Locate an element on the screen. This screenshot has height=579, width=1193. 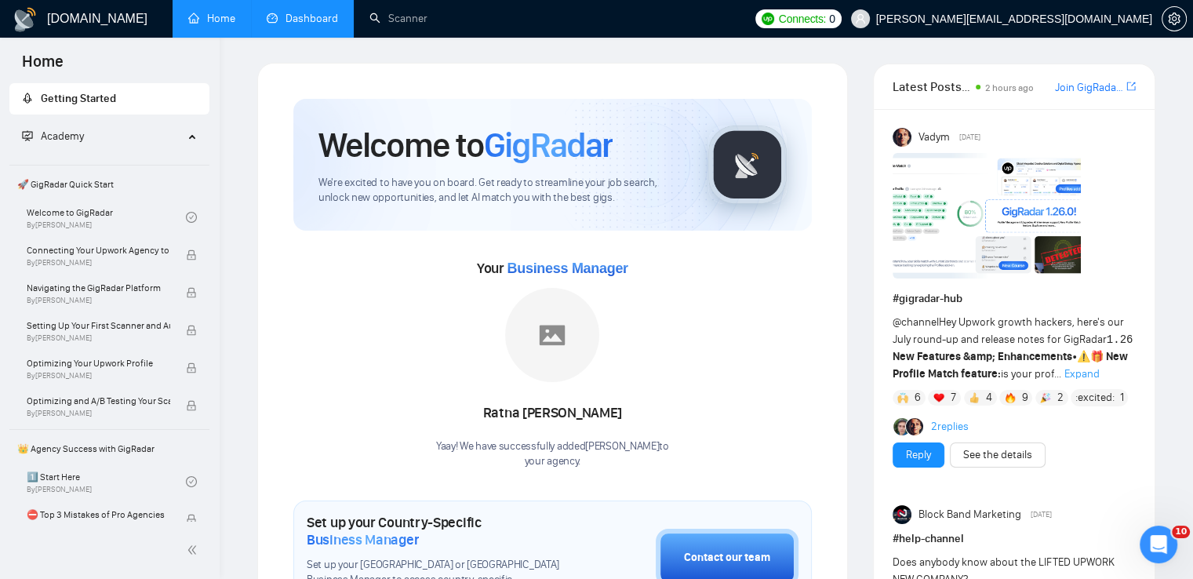
img: upwork-logo.png is located at coordinates (768, 19).